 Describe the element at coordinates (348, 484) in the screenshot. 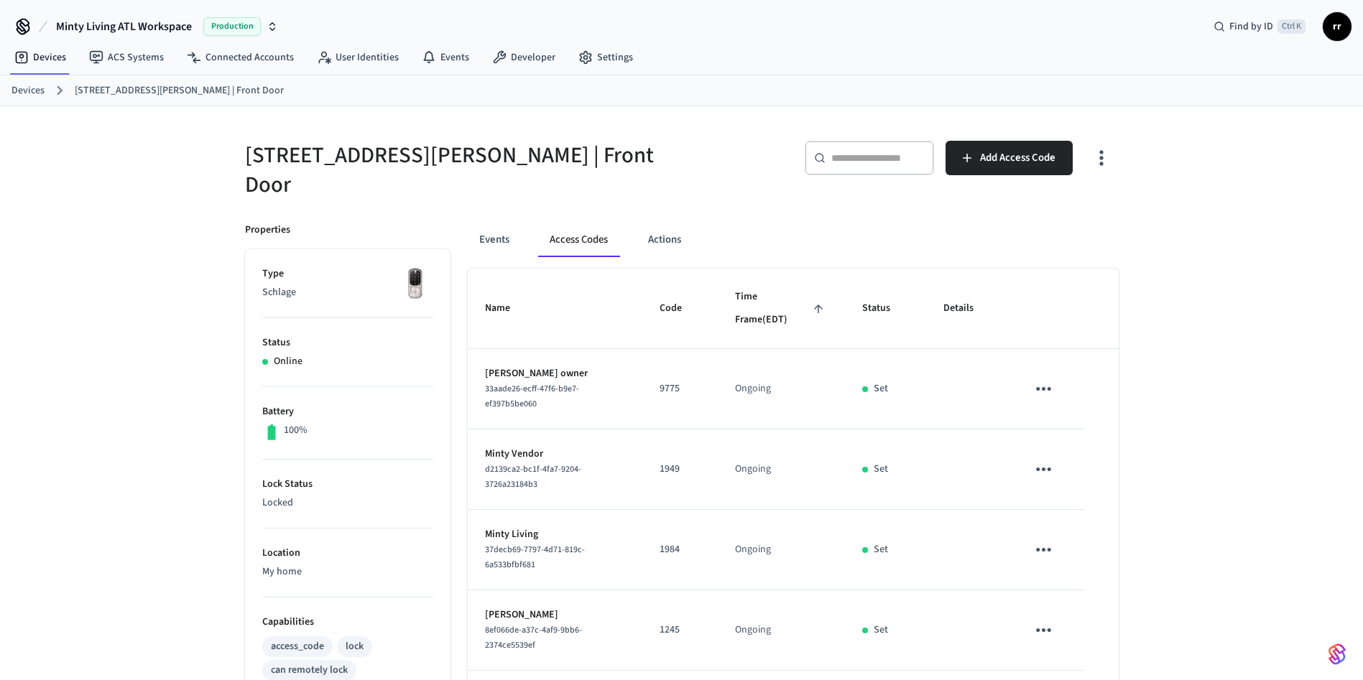

I see `p: Lock Status` at that location.